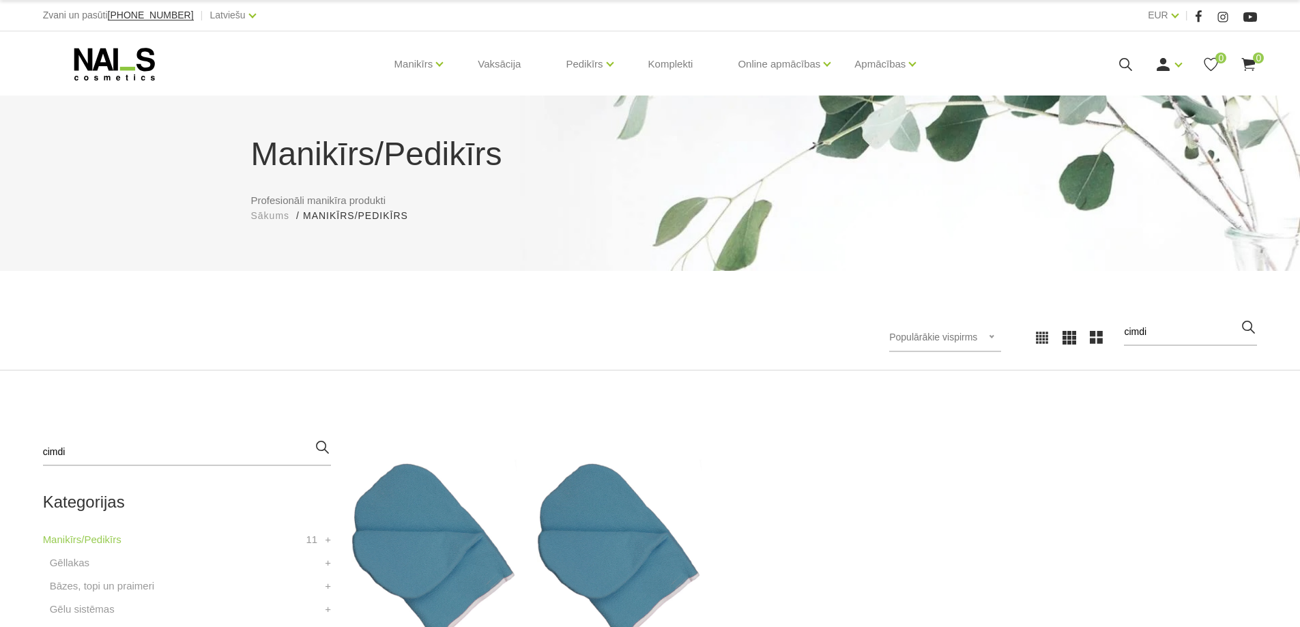 This screenshot has height=627, width=1300. I want to click on a: Manikīrs, so click(413, 64).